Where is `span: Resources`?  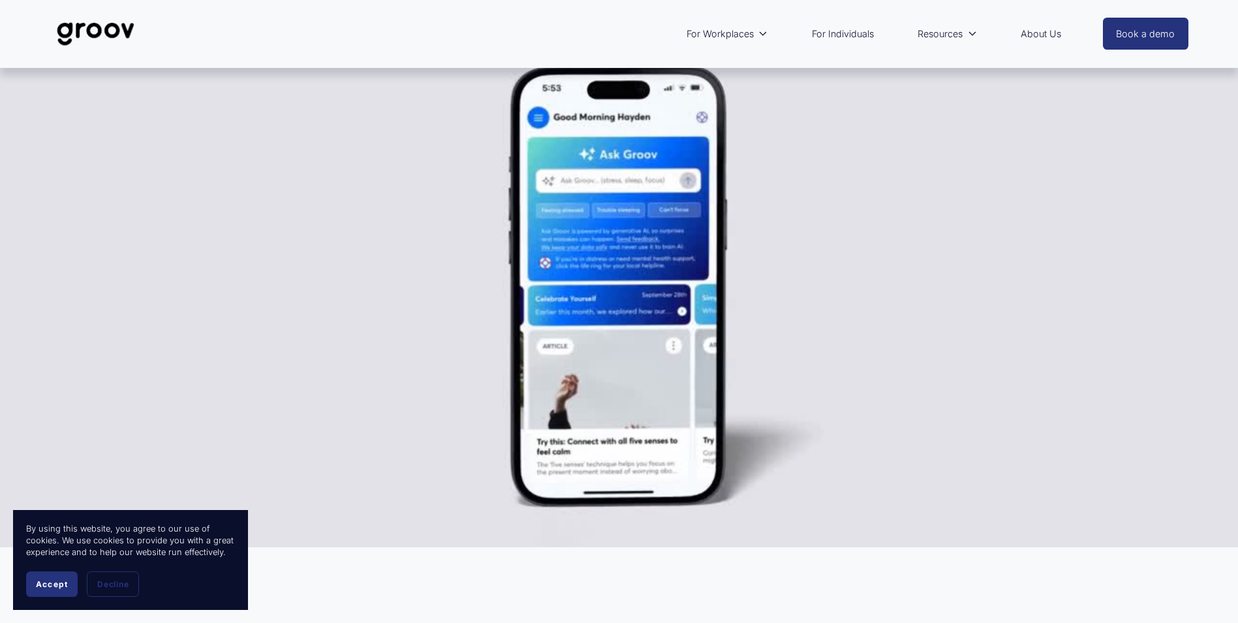 span: Resources is located at coordinates (940, 34).